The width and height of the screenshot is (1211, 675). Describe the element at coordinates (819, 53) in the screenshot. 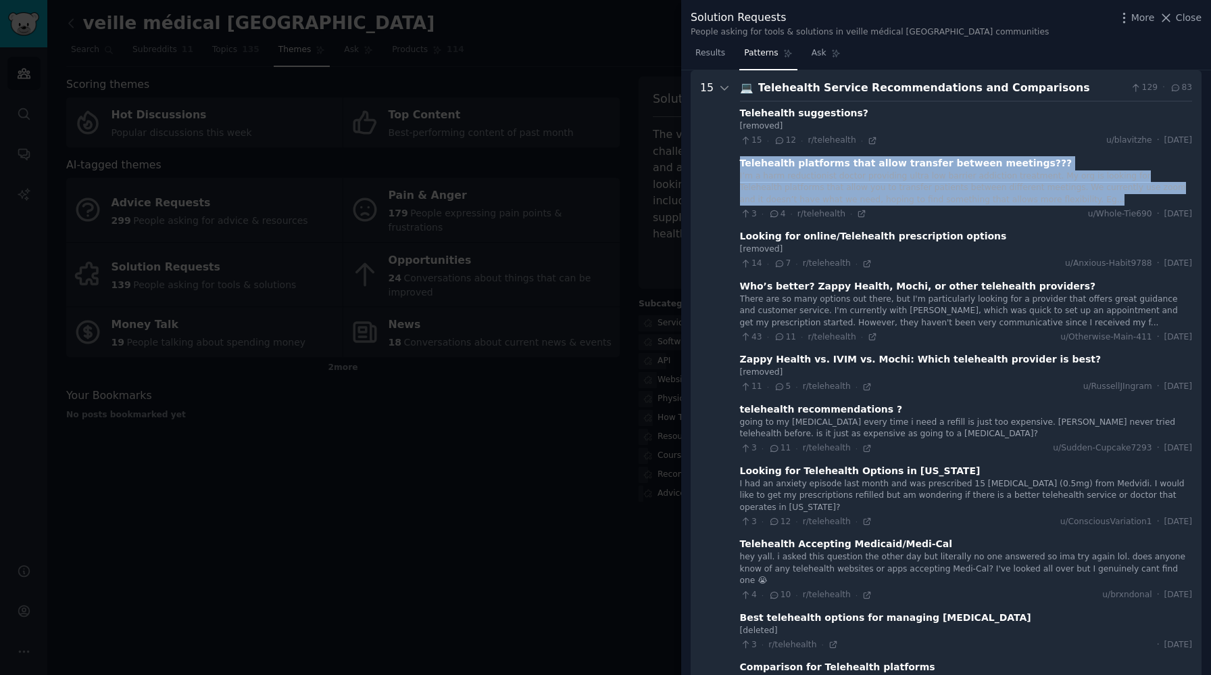

I see `span: Ask` at that location.